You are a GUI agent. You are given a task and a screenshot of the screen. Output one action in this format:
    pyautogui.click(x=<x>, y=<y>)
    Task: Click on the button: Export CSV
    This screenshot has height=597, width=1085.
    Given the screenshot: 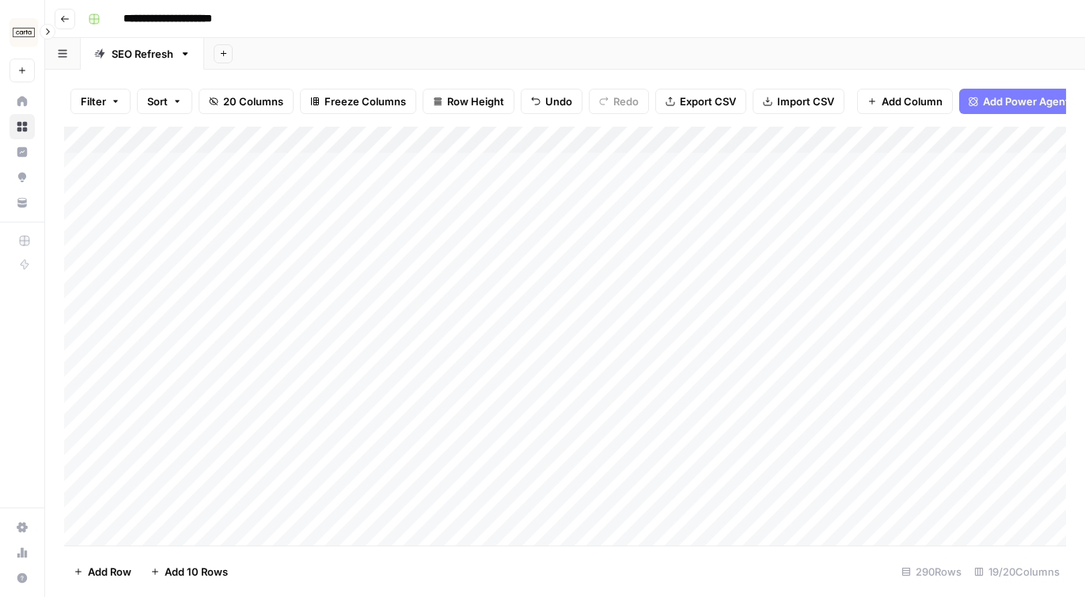 What is the action you would take?
    pyautogui.click(x=700, y=101)
    